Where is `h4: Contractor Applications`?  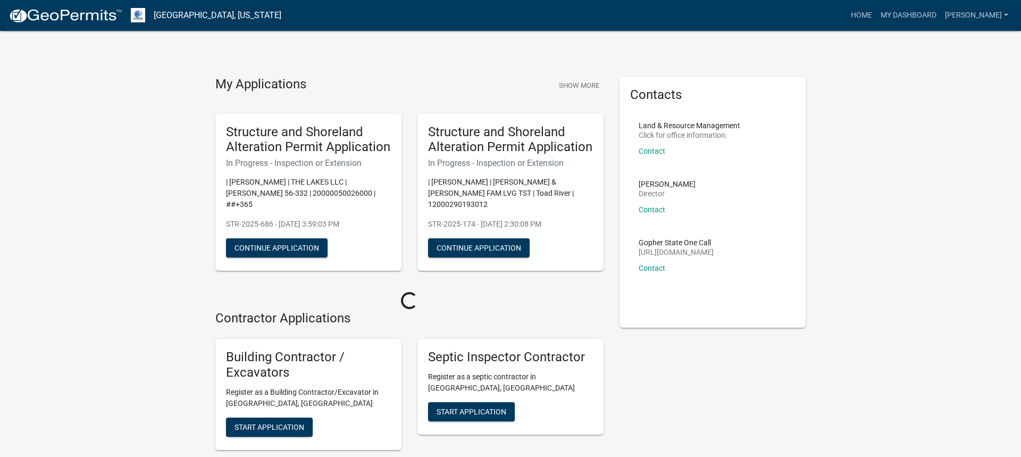
h4: Contractor Applications is located at coordinates (410, 318).